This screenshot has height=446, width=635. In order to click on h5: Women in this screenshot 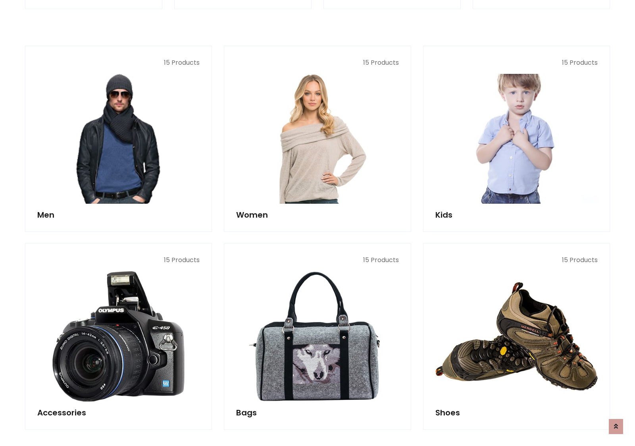, I will do `click(317, 215)`.